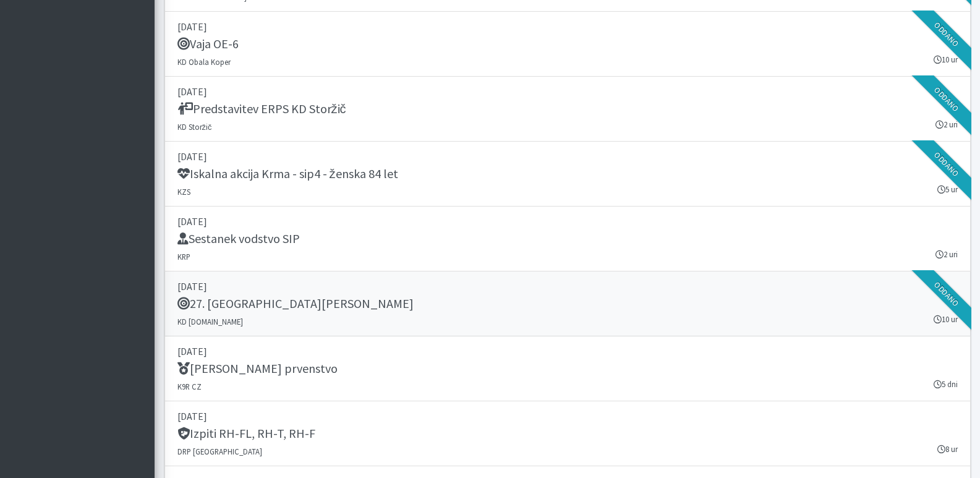  I want to click on small: KD Obala Koper, so click(204, 62).